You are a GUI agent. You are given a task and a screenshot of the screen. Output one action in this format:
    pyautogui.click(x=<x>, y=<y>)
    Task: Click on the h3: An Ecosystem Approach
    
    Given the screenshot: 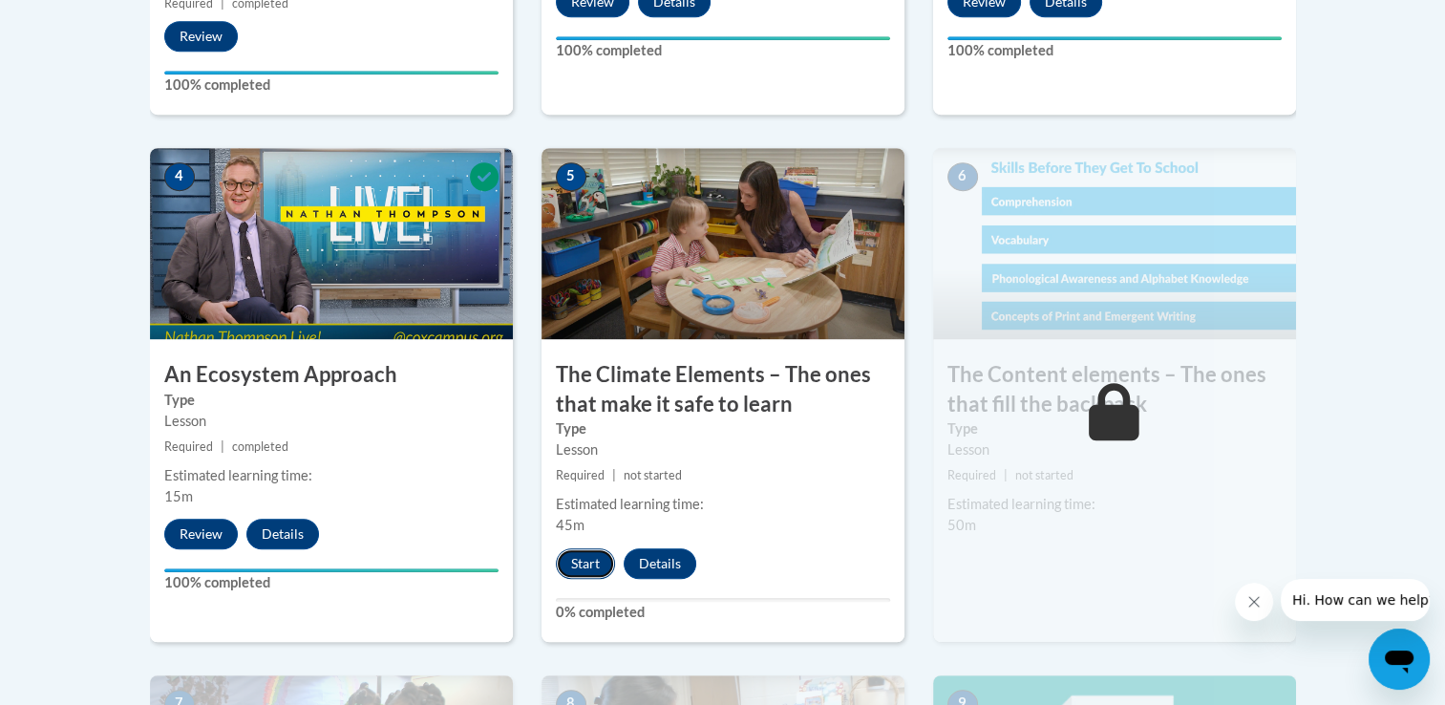 What is the action you would take?
    pyautogui.click(x=331, y=374)
    